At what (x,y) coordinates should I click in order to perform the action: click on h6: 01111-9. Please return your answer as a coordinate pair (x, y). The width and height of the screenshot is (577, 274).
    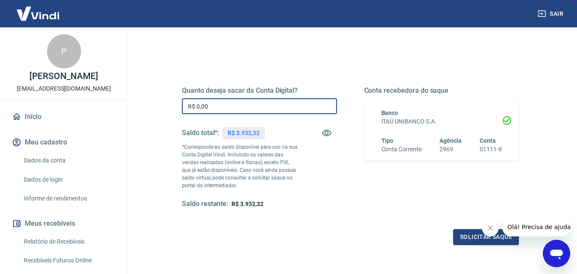
    Looking at the image, I should click on (490, 149).